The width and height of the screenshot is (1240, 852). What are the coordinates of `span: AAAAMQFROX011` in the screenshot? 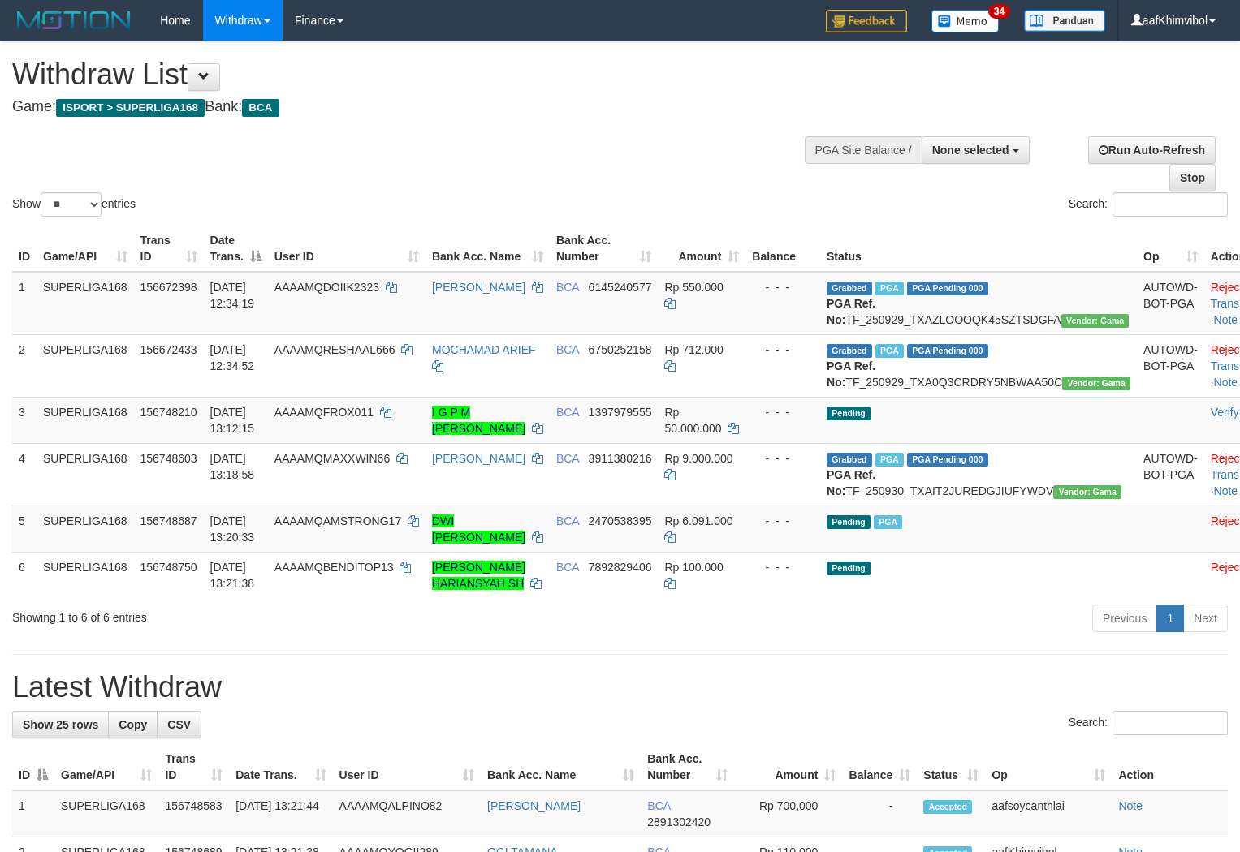 It's located at (324, 412).